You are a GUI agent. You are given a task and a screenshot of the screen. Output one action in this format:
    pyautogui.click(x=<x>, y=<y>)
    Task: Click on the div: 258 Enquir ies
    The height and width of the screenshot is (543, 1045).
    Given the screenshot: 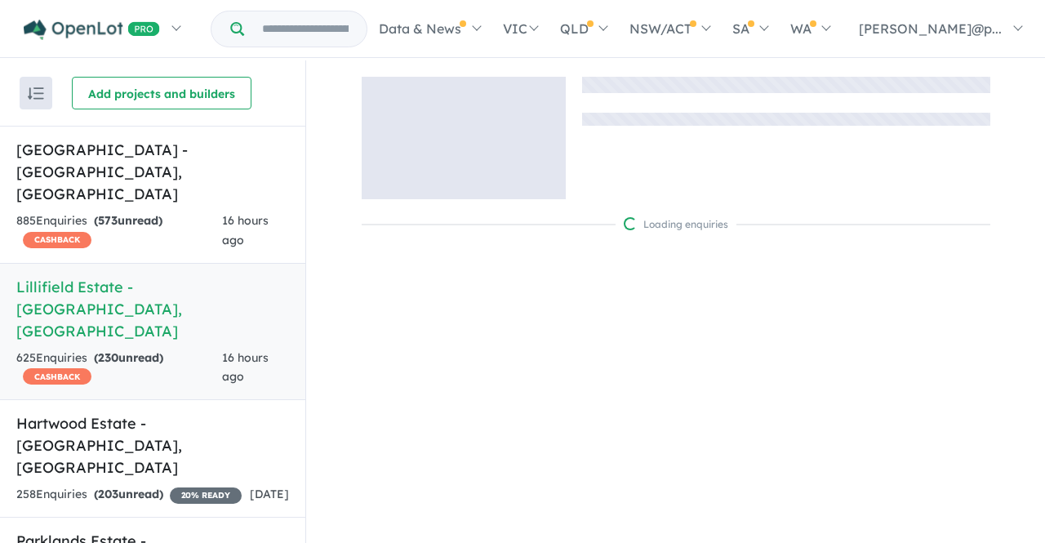 What is the action you would take?
    pyautogui.click(x=129, y=495)
    